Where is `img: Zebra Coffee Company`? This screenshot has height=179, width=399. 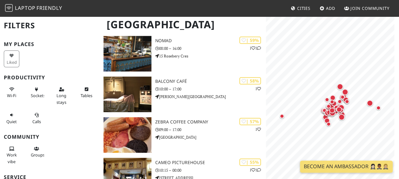 img: Zebra Coffee Company is located at coordinates (127, 135).